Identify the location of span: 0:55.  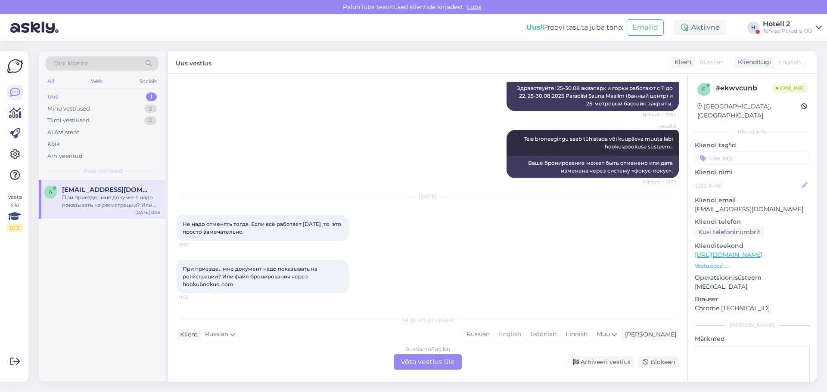
(195, 297).